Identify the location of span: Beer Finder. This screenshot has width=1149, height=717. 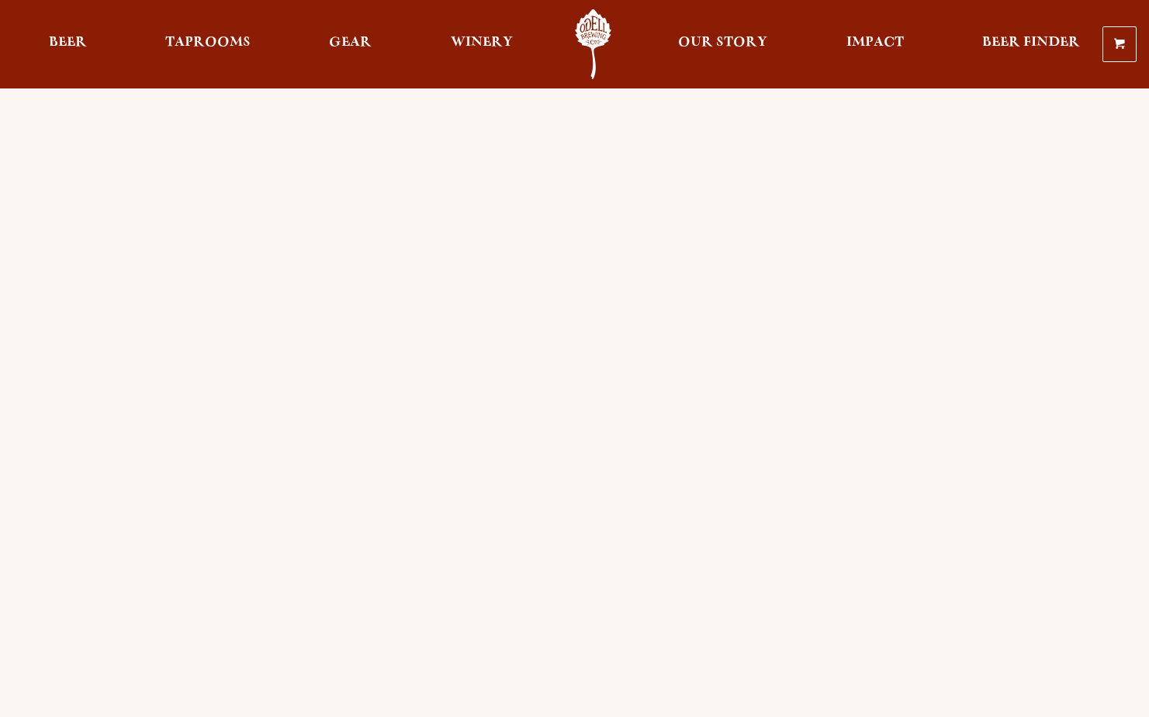
(1031, 43).